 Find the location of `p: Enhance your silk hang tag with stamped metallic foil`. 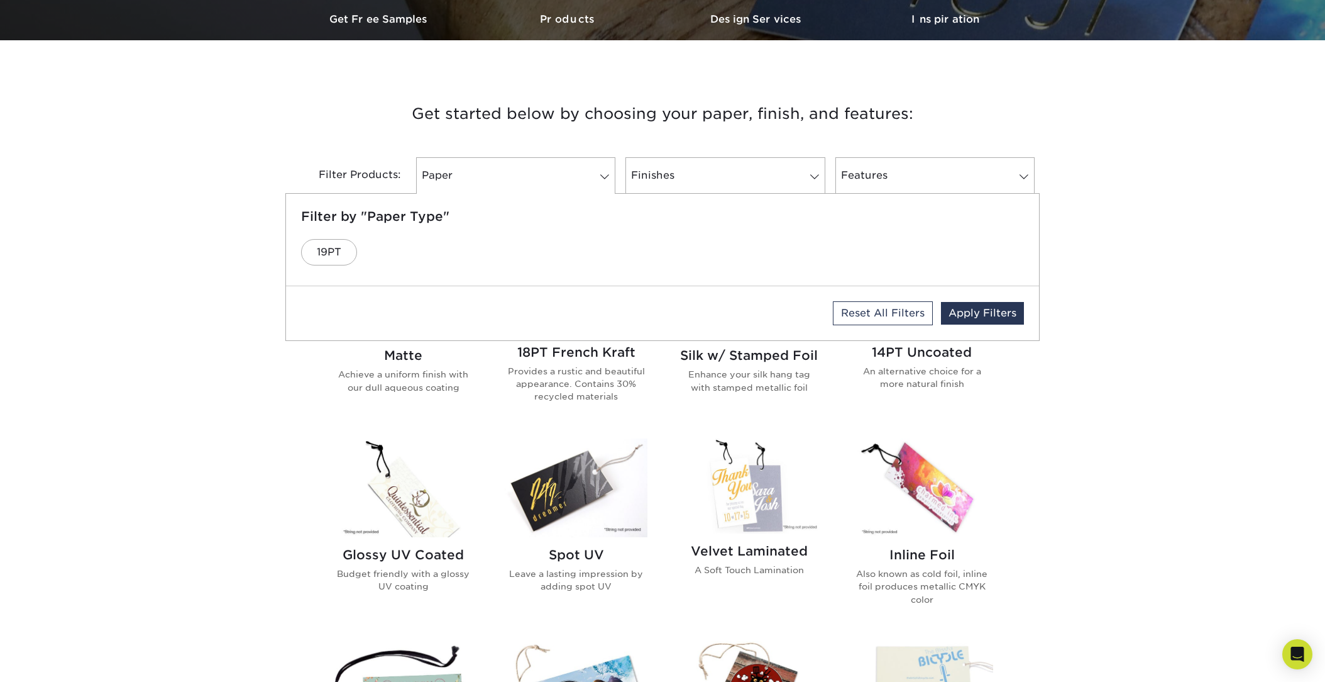

p: Enhance your silk hang tag with stamped metallic foil is located at coordinates (749, 380).